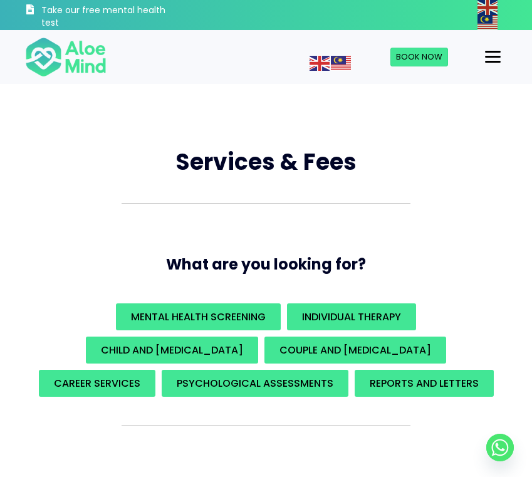 This screenshot has width=532, height=477. Describe the element at coordinates (493, 57) in the screenshot. I see `button: Menu` at that location.